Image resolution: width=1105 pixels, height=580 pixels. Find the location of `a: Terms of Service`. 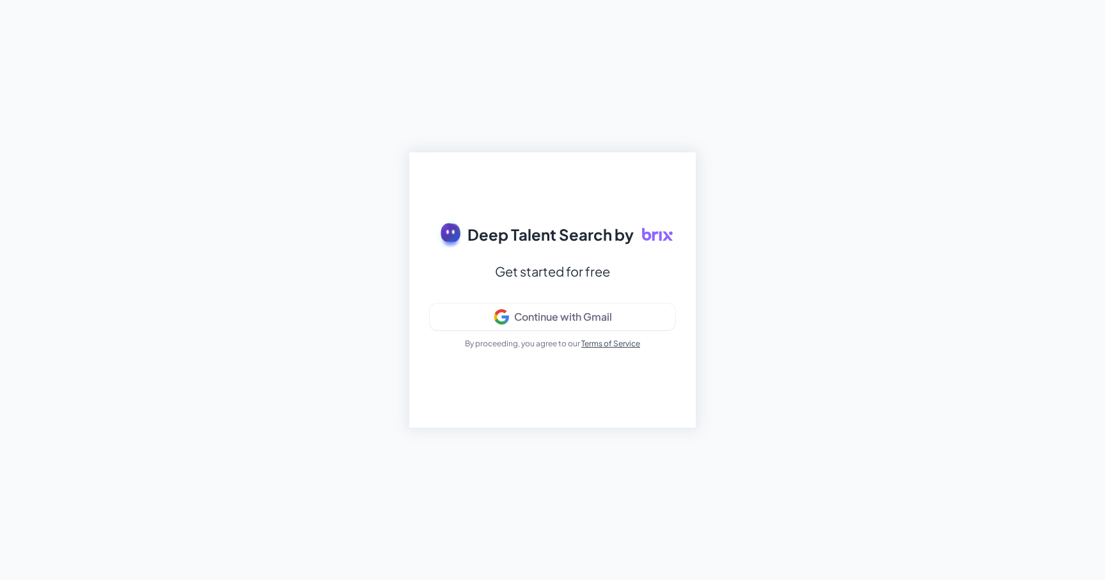

a: Terms of Service is located at coordinates (611, 343).